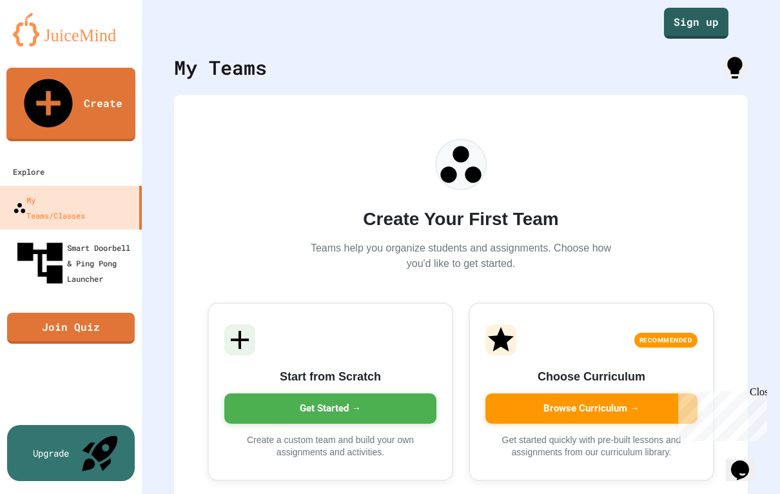  What do you see at coordinates (71, 104) in the screenshot?
I see `a: Create` at bounding box center [71, 104].